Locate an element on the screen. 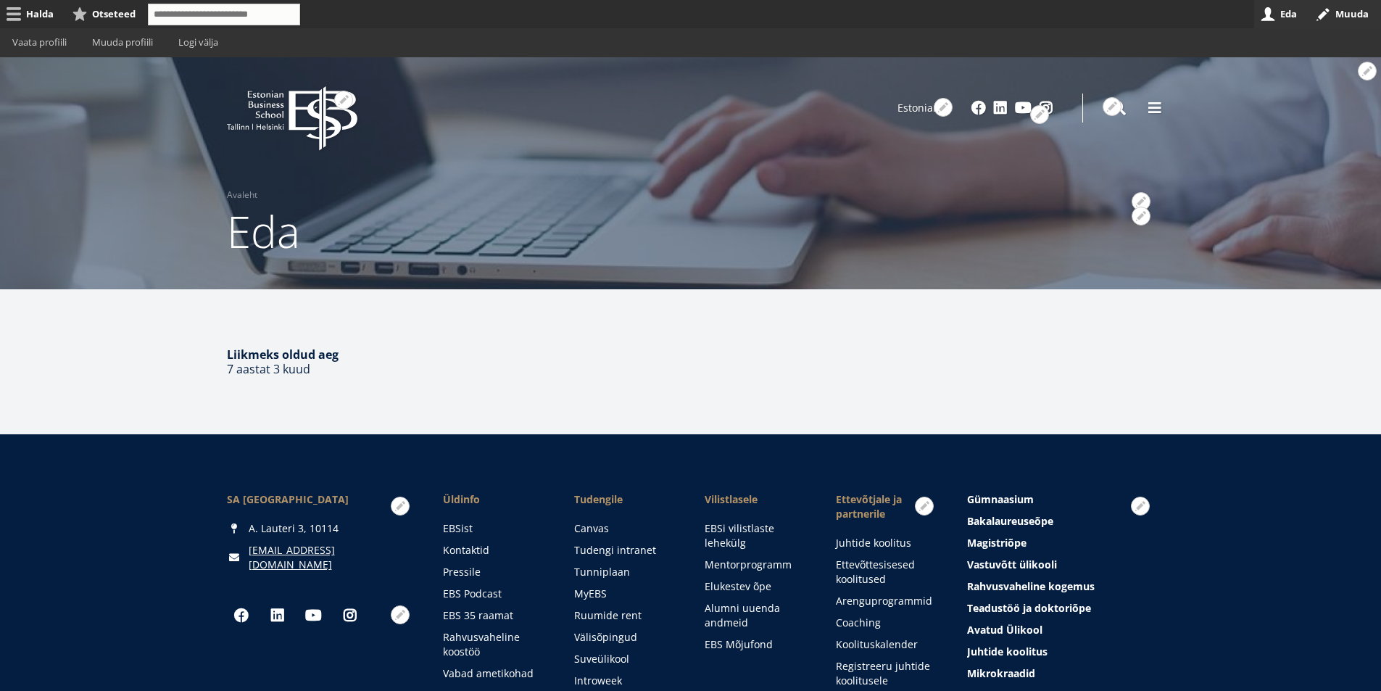 This screenshot has width=1381, height=691. a: Gümnaasium is located at coordinates (1060, 499).